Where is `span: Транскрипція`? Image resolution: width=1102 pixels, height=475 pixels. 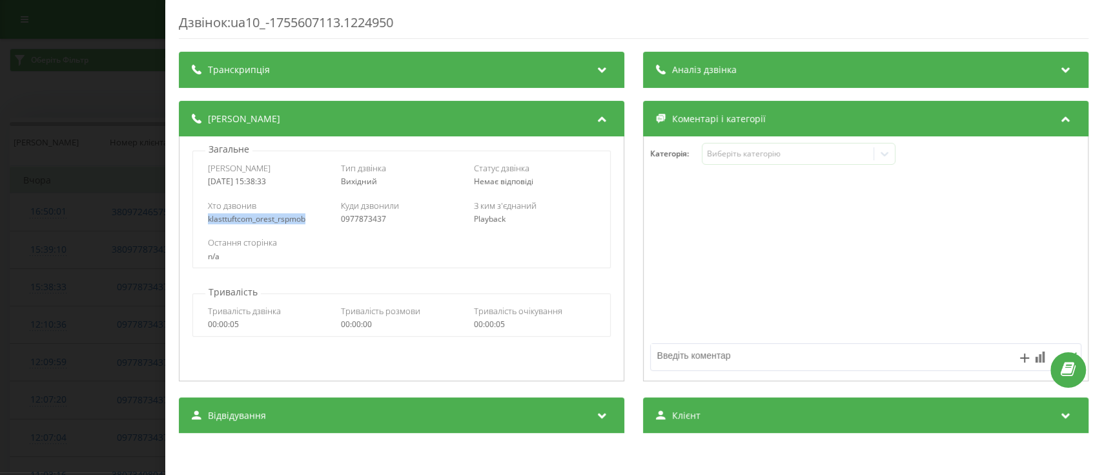 span: Транскрипція is located at coordinates (239, 70).